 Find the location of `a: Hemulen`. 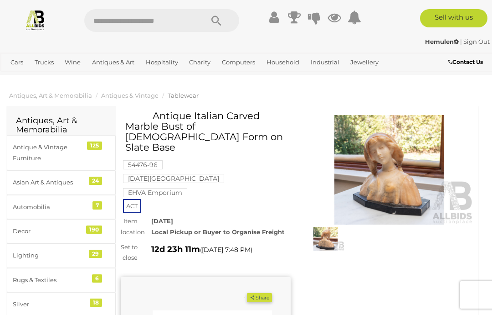

a: Hemulen is located at coordinates (443, 41).